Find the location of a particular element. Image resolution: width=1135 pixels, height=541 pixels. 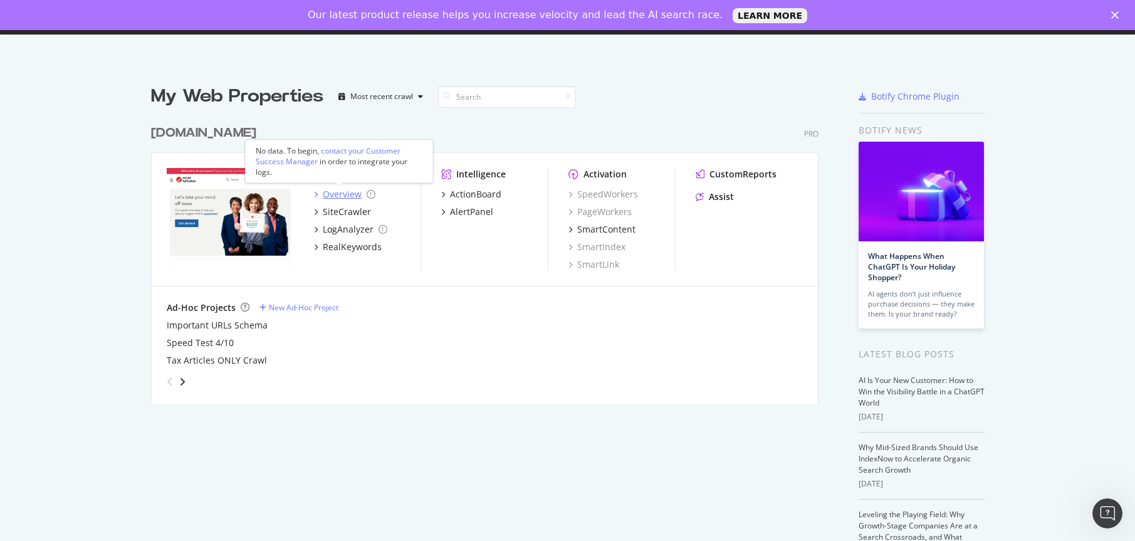

a: Why Mid-Sized Brands Should Use IndexNow to Accelerate Organic Search Growth is located at coordinates (919, 458).